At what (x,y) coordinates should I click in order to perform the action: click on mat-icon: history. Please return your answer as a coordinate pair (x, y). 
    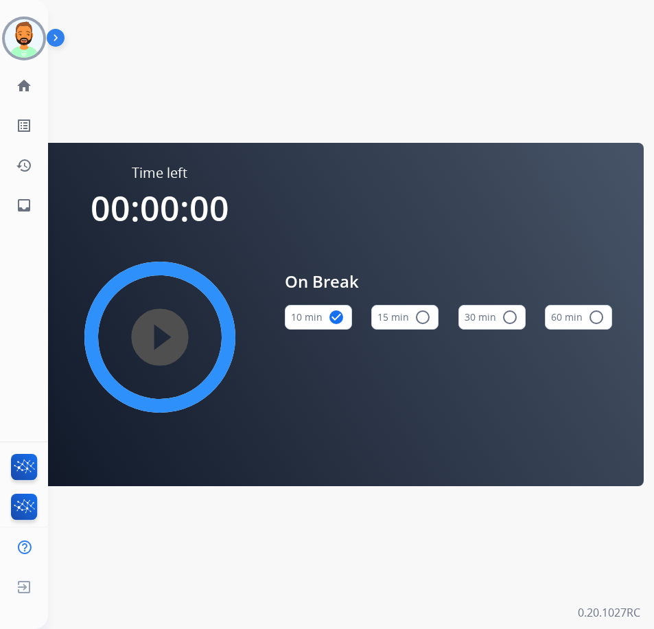
    Looking at the image, I should click on (24, 165).